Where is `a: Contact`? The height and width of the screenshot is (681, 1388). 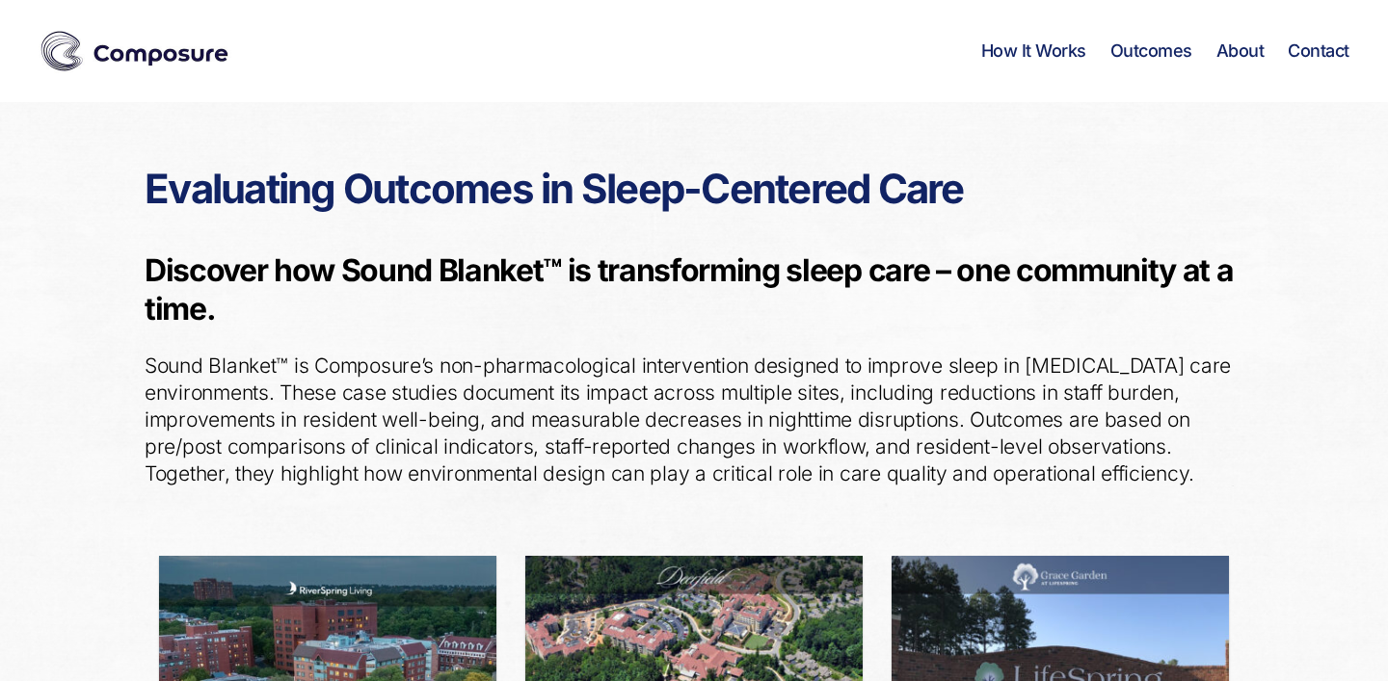 a: Contact is located at coordinates (1318, 51).